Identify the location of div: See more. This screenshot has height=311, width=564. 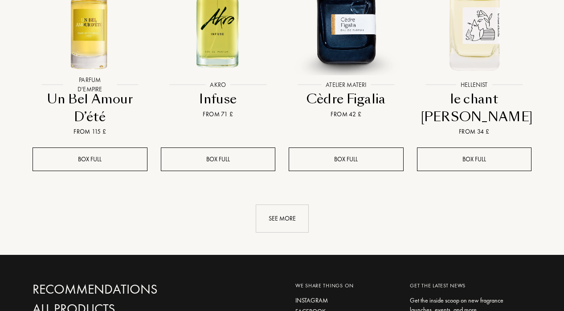
(282, 218).